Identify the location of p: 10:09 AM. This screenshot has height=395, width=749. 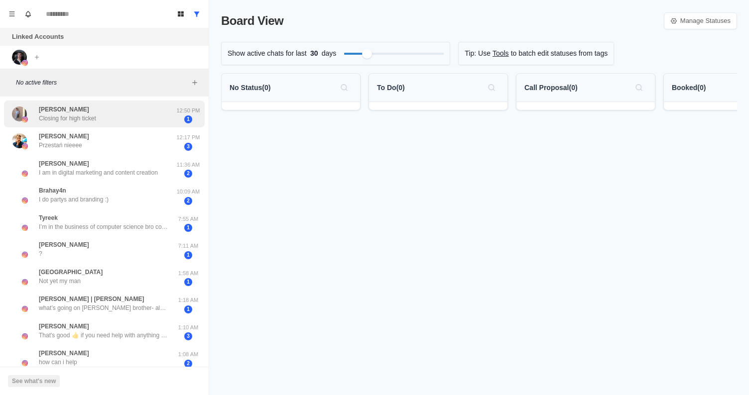
(188, 192).